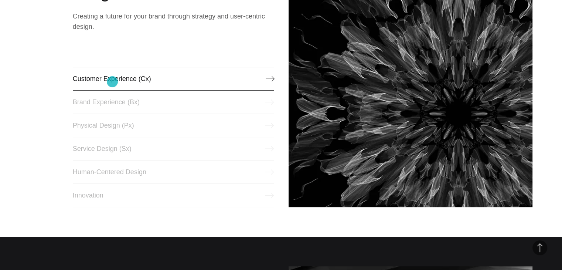  What do you see at coordinates (173, 21) in the screenshot?
I see `p: Creating a future for your brand through strategy and user-centric design.` at bounding box center [173, 21].